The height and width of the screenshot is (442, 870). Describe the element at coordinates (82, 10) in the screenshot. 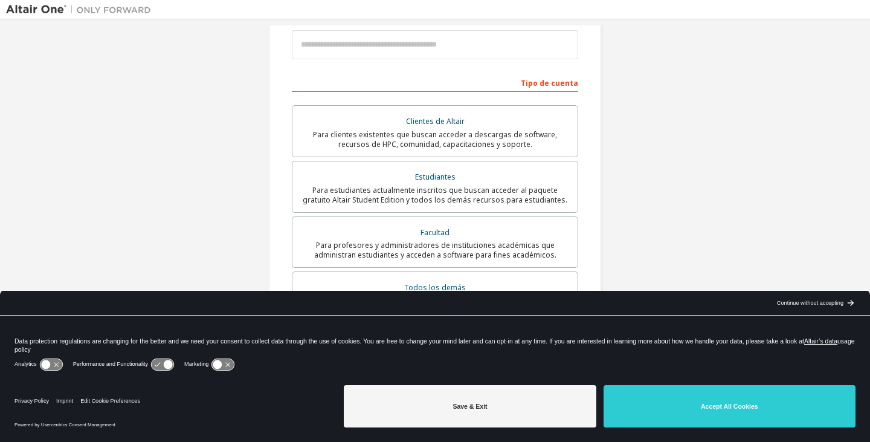

I see `img: Altair Uno` at that location.